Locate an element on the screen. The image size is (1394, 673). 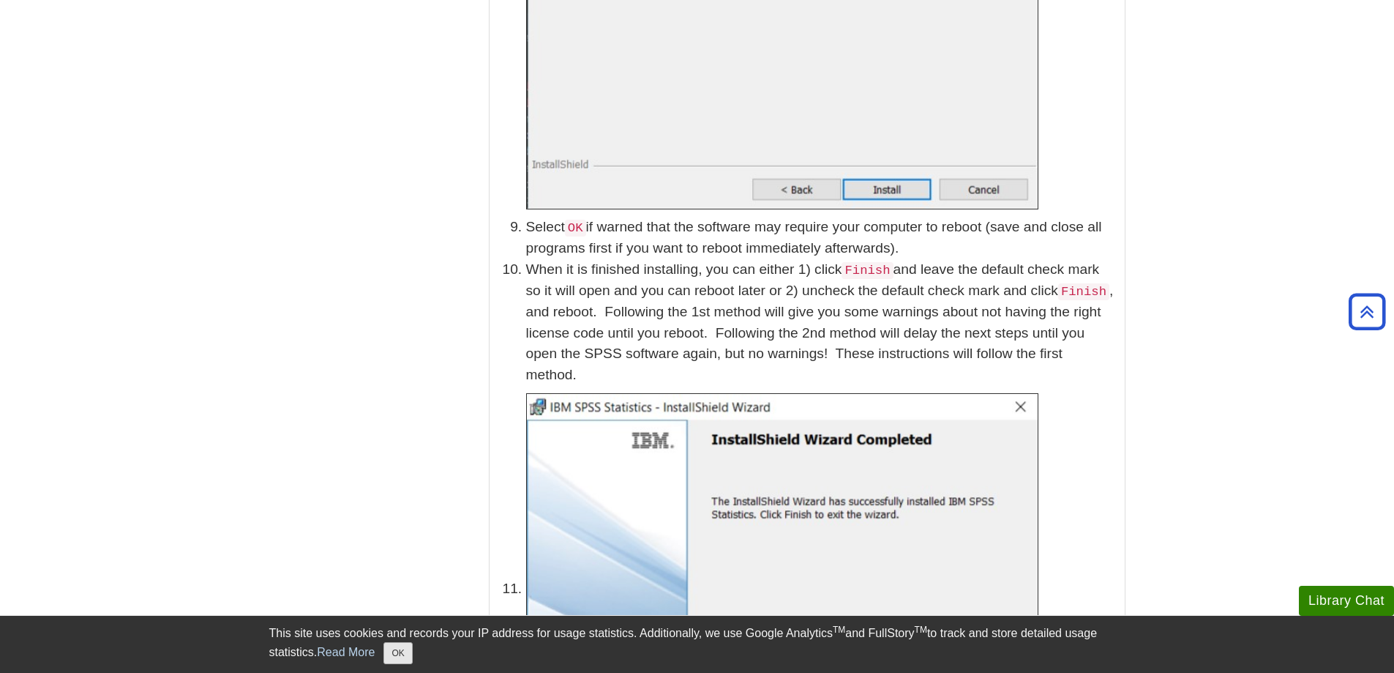
li: Select if warned that the software may require your computer to reboot (save and close all progra... is located at coordinates (822, 238).